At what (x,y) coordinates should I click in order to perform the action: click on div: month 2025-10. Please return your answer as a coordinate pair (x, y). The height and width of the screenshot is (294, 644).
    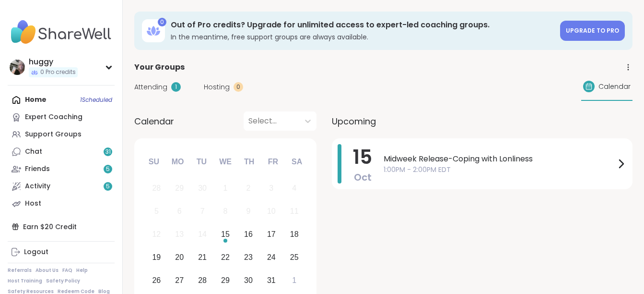
    Looking at the image, I should click on (225, 234).